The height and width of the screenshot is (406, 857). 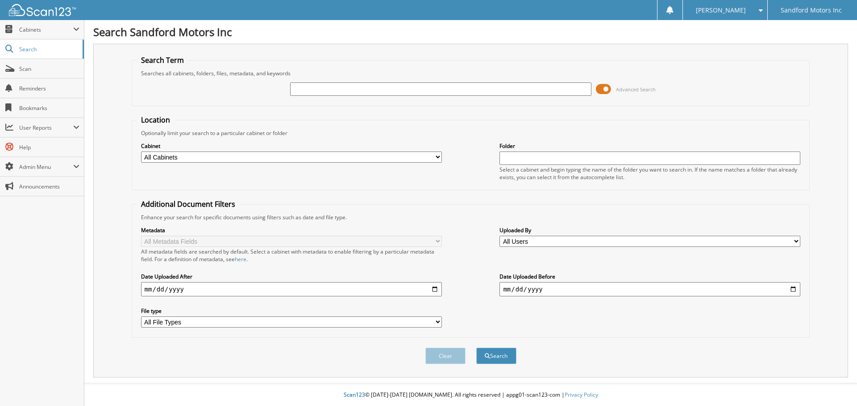 I want to click on span: Scan, so click(x=49, y=69).